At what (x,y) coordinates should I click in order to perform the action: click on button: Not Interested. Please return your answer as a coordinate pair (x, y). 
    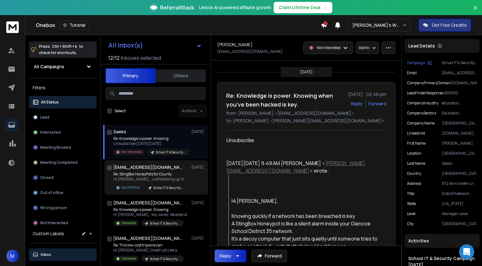
    Looking at the image, I should click on (63, 223).